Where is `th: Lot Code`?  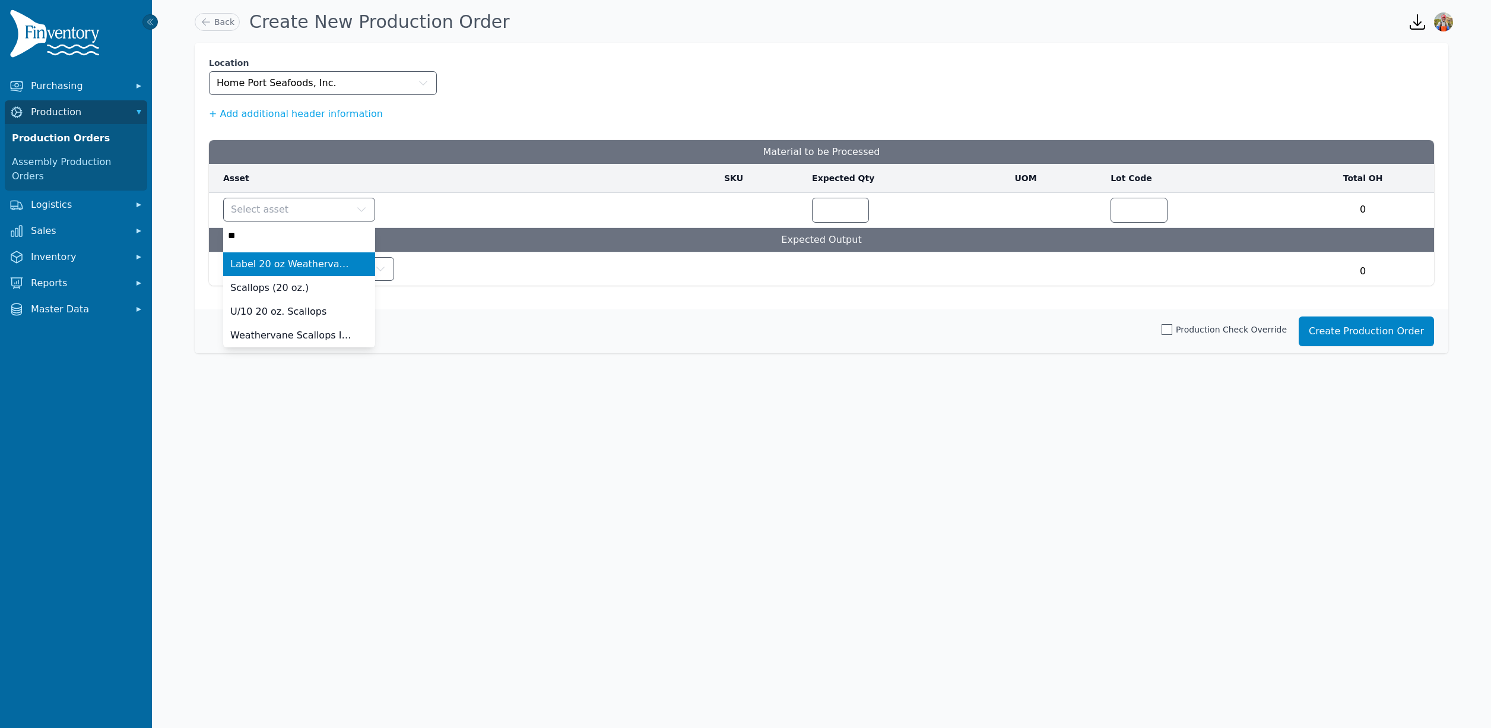
th: Lot Code is located at coordinates (1197, 178).